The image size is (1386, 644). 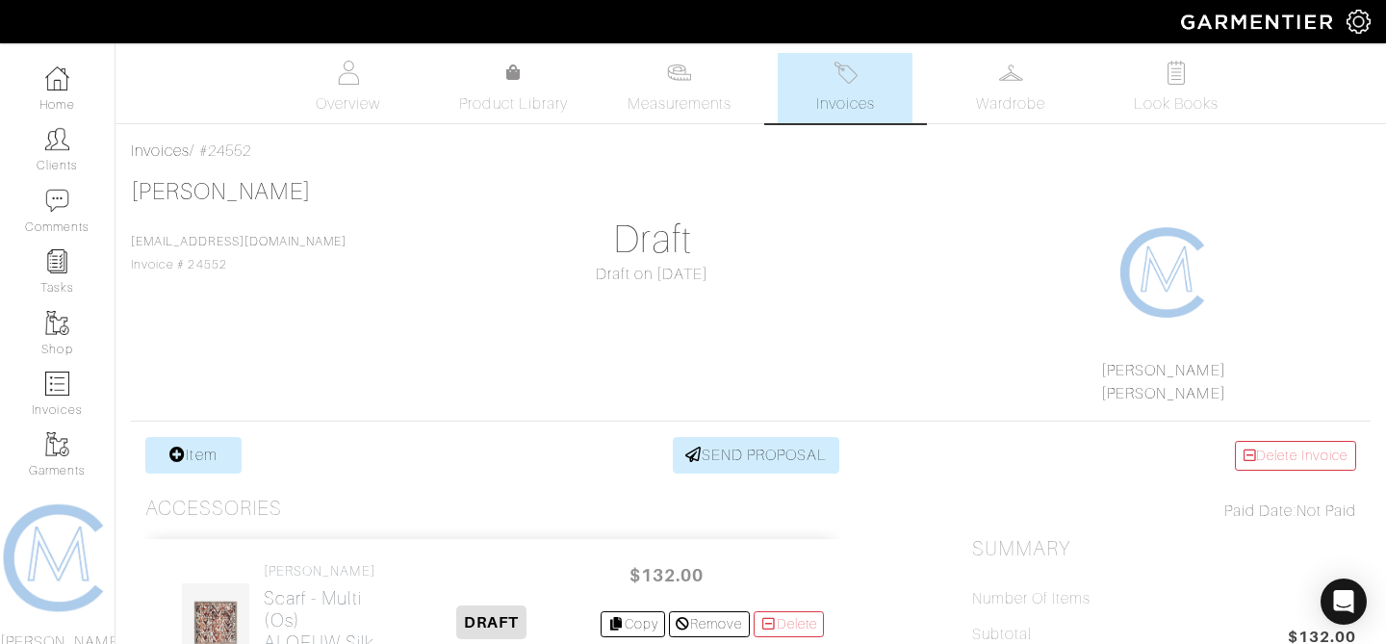 I want to click on div: / #24552, so click(x=751, y=151).